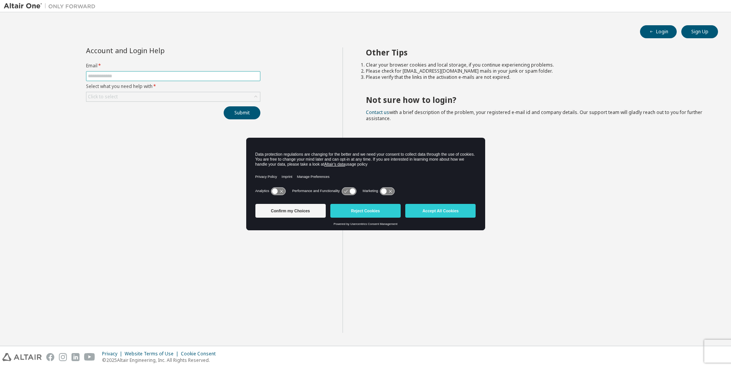 This screenshot has height=368, width=731. What do you see at coordinates (63, 357) in the screenshot?
I see `img: instagram.svg` at bounding box center [63, 357].